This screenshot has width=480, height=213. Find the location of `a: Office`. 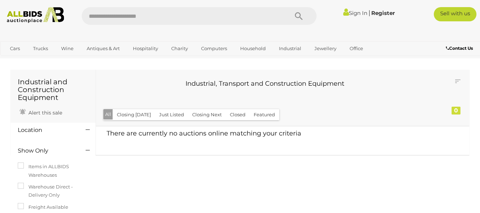

a: Office is located at coordinates (356, 48).